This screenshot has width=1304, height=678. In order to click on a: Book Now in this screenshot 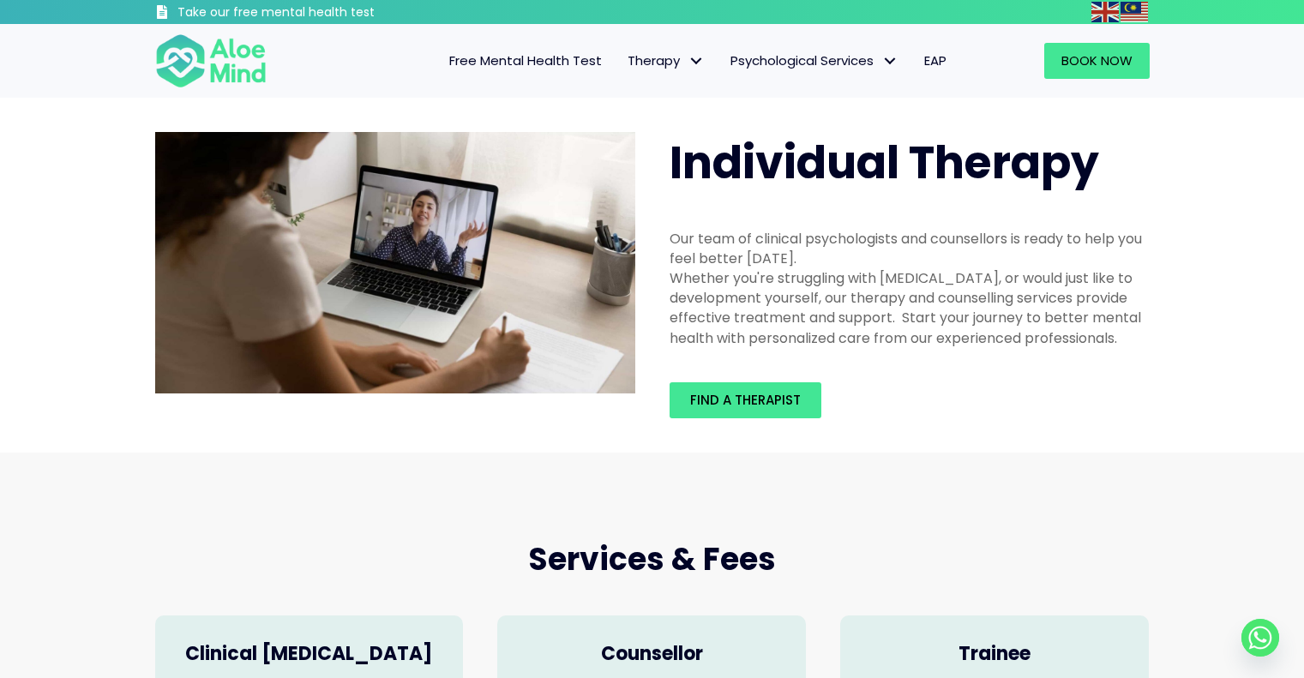, I will do `click(1097, 61)`.